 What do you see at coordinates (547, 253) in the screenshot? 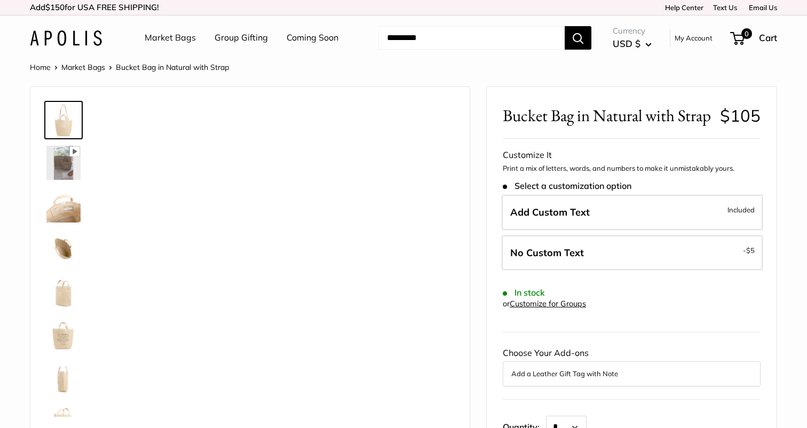
I see `span: No Custom Text` at bounding box center [547, 253].